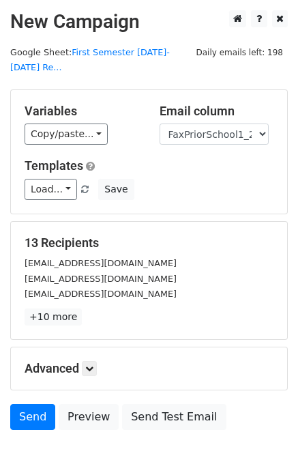 This screenshot has width=298, height=460. I want to click on a: Send, so click(33, 417).